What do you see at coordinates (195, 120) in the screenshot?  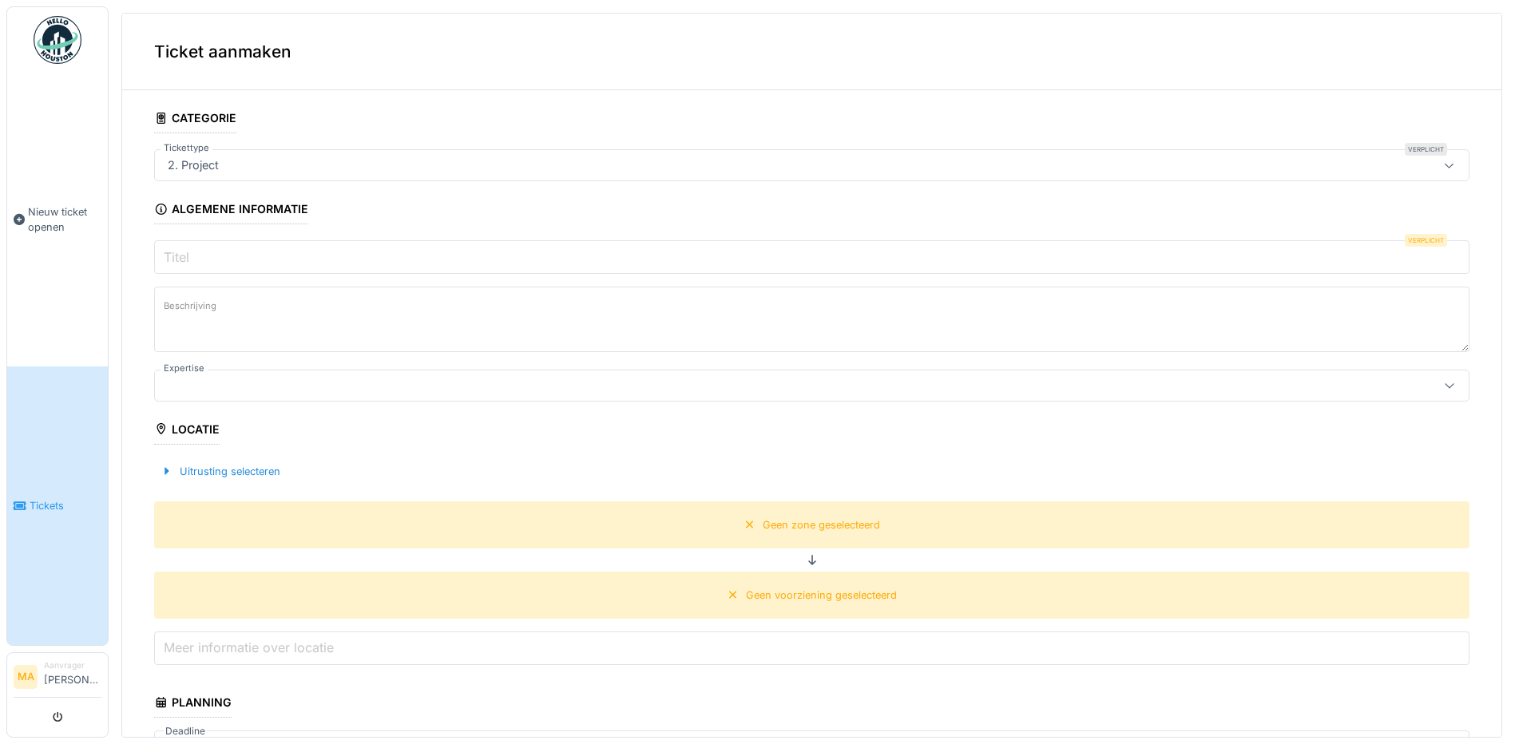 I see `div: Categorie` at bounding box center [195, 120].